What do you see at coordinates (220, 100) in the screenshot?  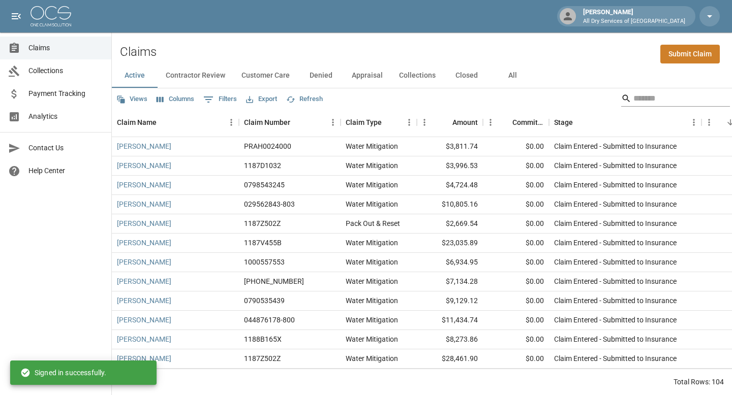 I see `button: Show filters` at bounding box center [220, 100].